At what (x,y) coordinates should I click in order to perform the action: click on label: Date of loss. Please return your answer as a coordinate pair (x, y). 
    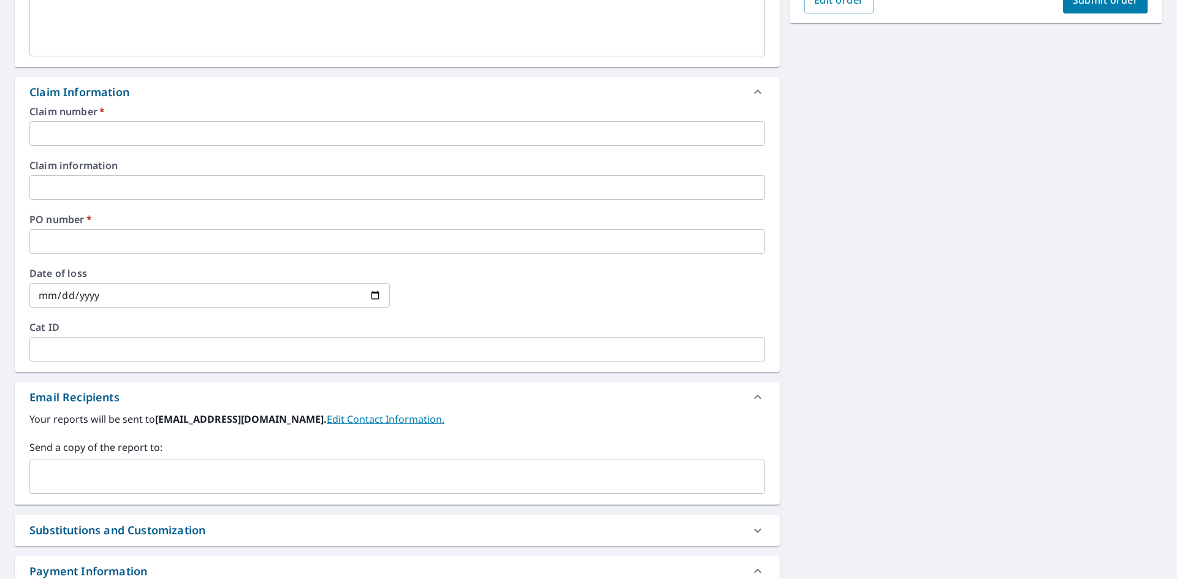
    Looking at the image, I should click on (210, 273).